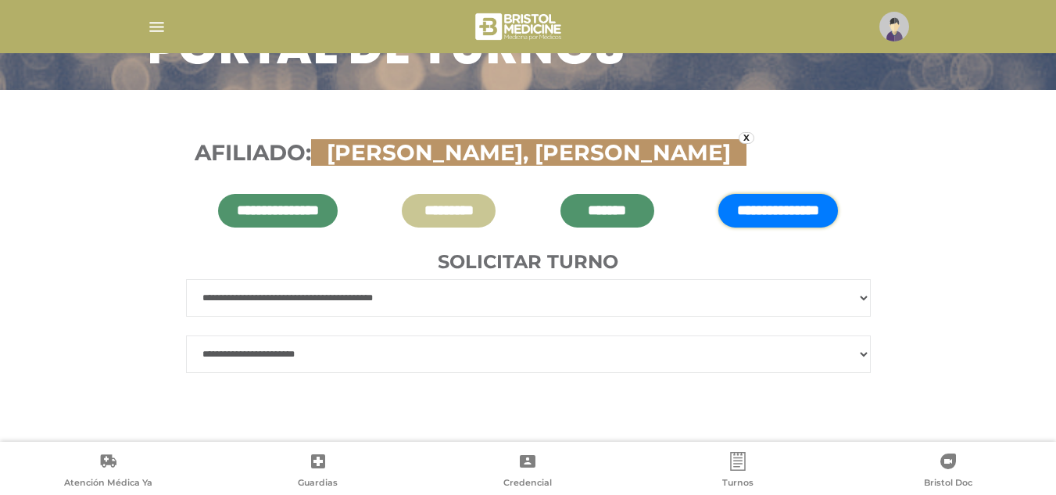 The width and height of the screenshot is (1056, 495). I want to click on img: bristol-medicine-blanco.png, so click(519, 27).